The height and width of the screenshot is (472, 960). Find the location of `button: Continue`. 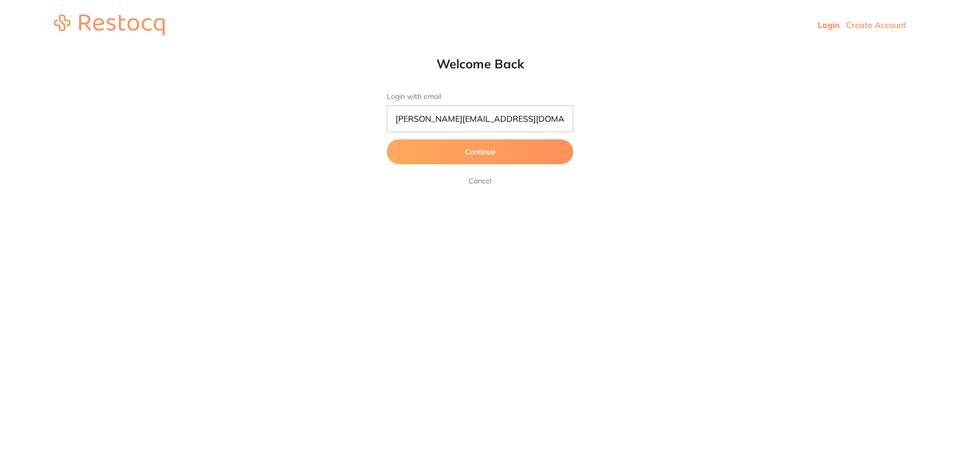

button: Continue is located at coordinates (480, 152).